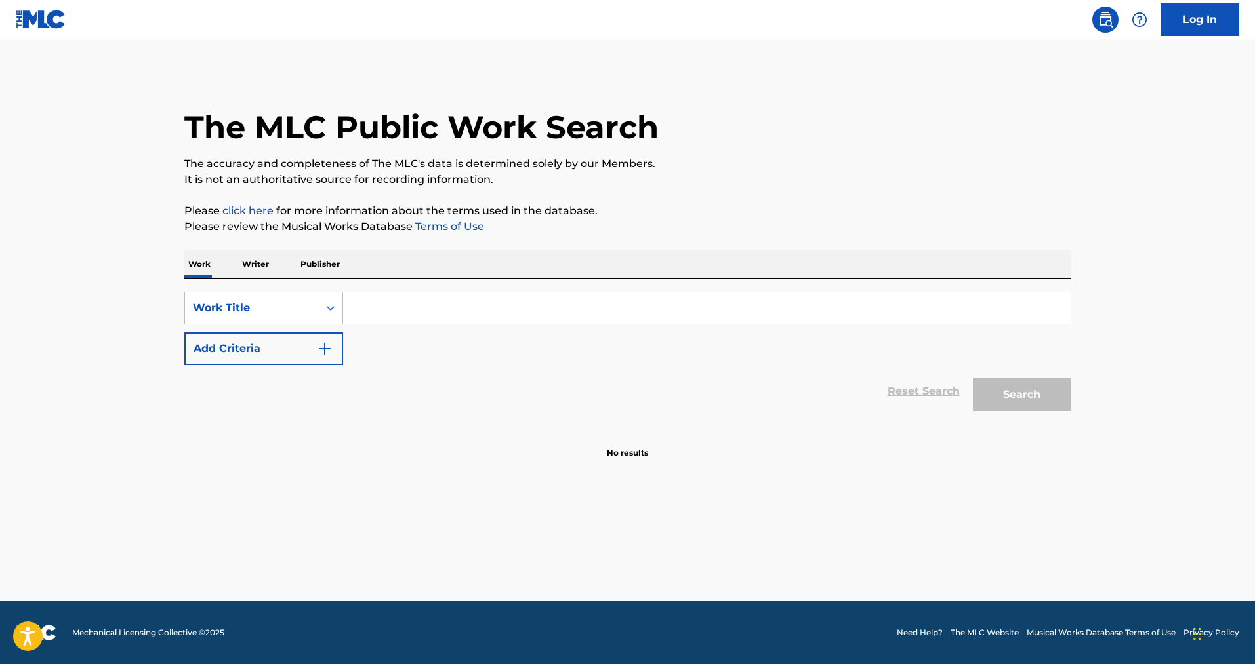  What do you see at coordinates (248, 211) in the screenshot?
I see `a: click here` at bounding box center [248, 211].